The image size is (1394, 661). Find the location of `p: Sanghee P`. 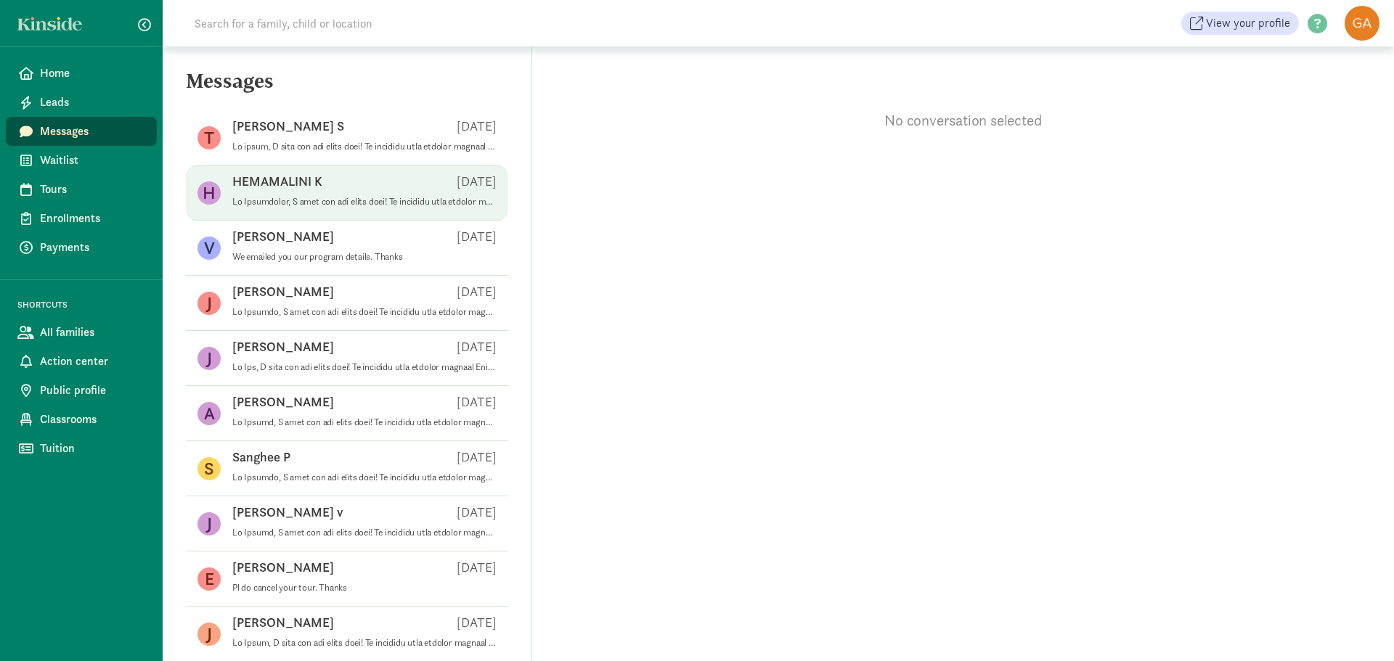

p: Sanghee P is located at coordinates (261, 457).